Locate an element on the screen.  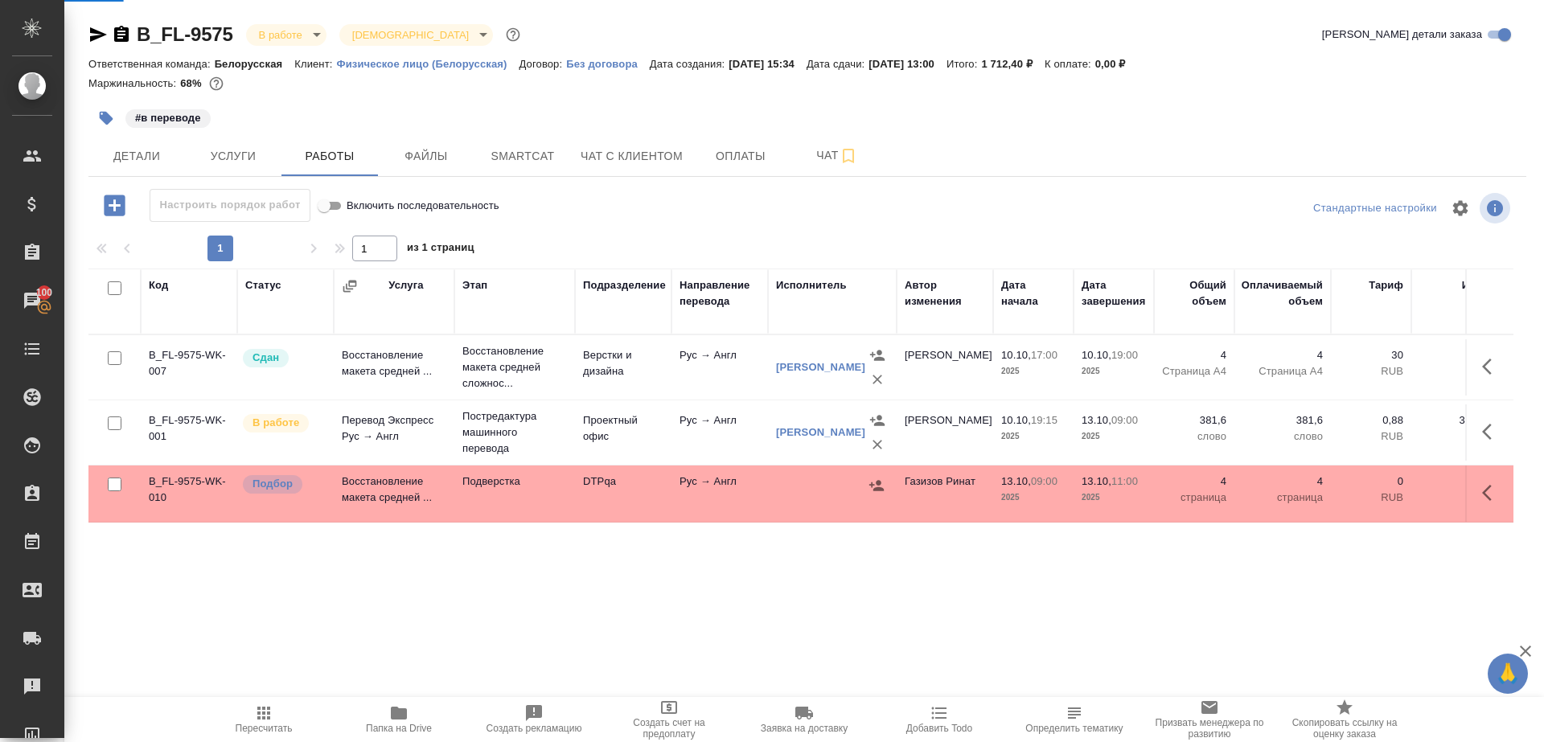
button: Здесь прячутся важные кнопки is located at coordinates (1492, 493).